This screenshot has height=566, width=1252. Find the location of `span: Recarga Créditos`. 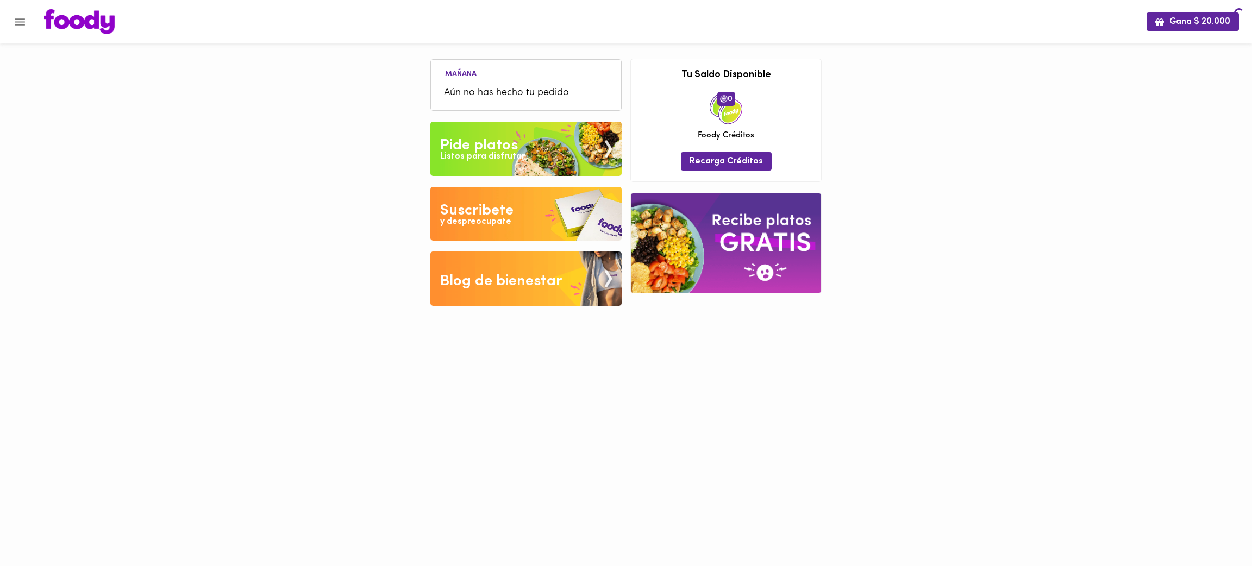

span: Recarga Créditos is located at coordinates (726, 161).